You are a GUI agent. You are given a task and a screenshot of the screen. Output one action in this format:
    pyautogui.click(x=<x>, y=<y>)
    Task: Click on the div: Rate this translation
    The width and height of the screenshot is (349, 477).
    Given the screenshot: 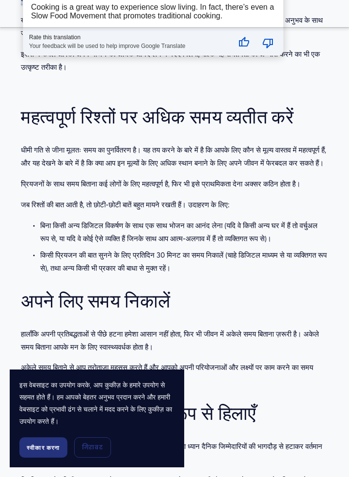 What is the action you would take?
    pyautogui.click(x=129, y=37)
    